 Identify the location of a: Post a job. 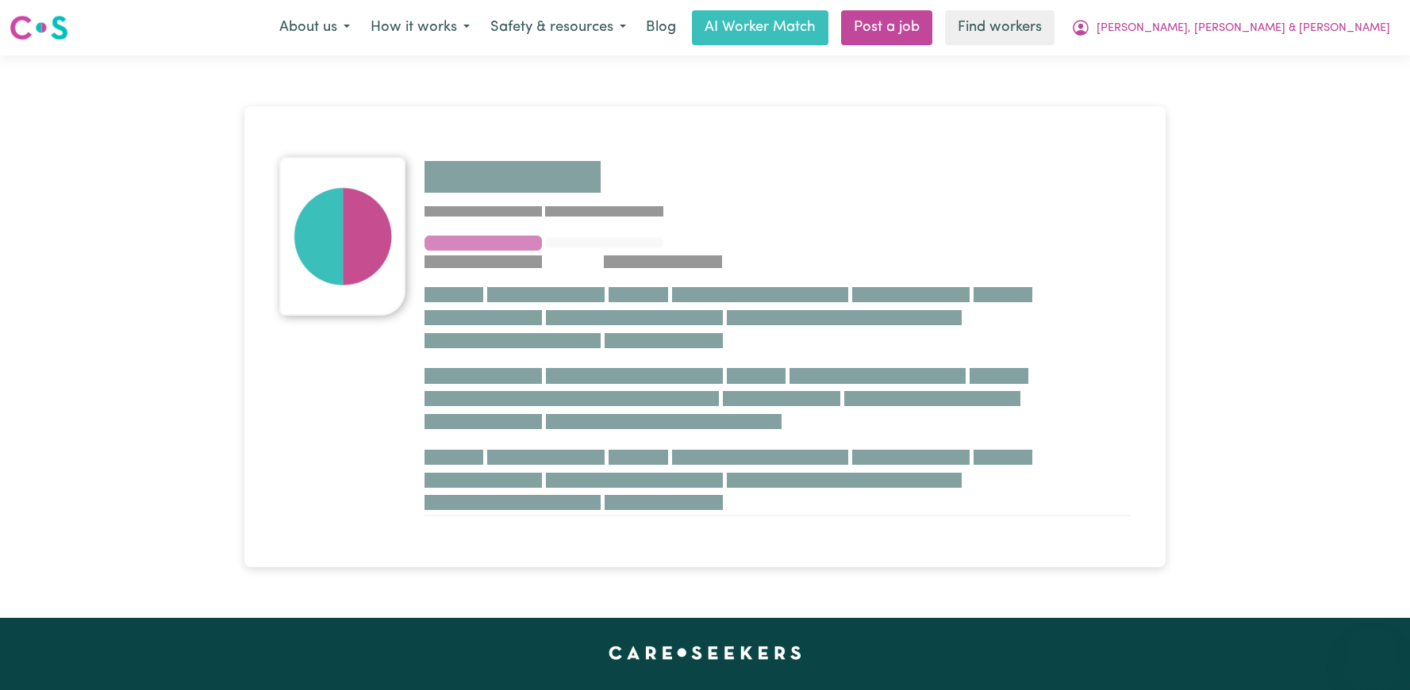
(886, 28).